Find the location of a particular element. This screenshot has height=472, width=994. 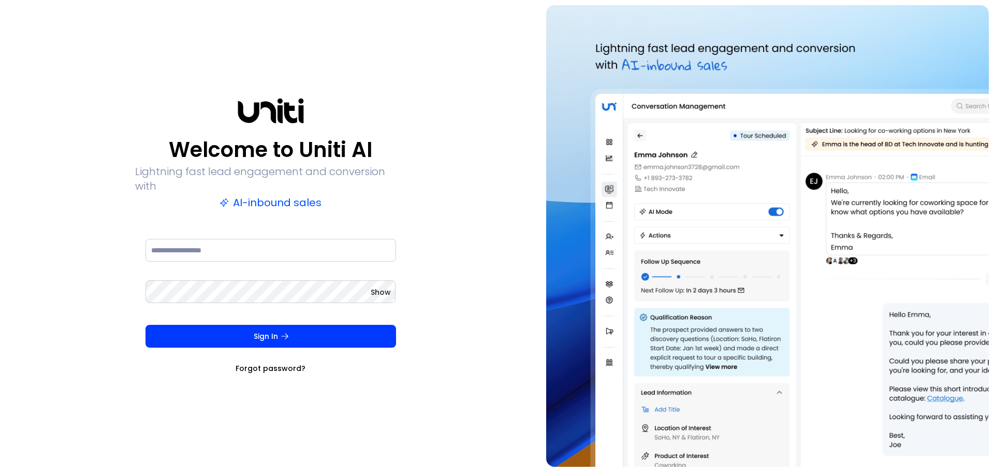

p: AI-inbound sales is located at coordinates (270, 203).